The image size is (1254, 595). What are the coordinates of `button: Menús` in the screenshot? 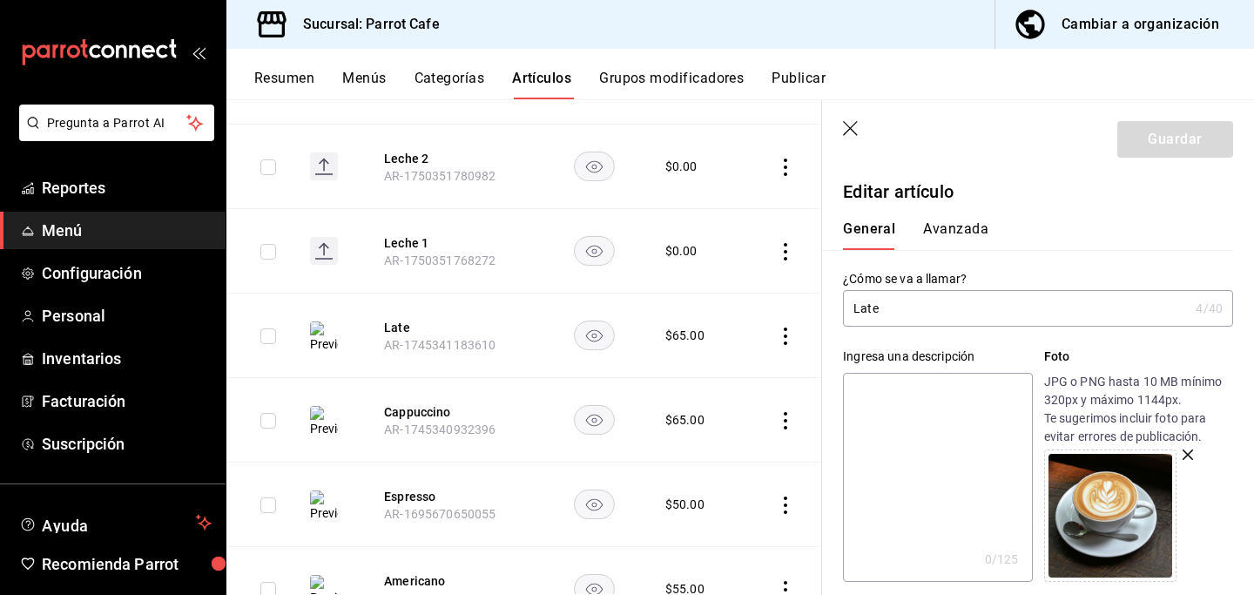 It's located at (364, 84).